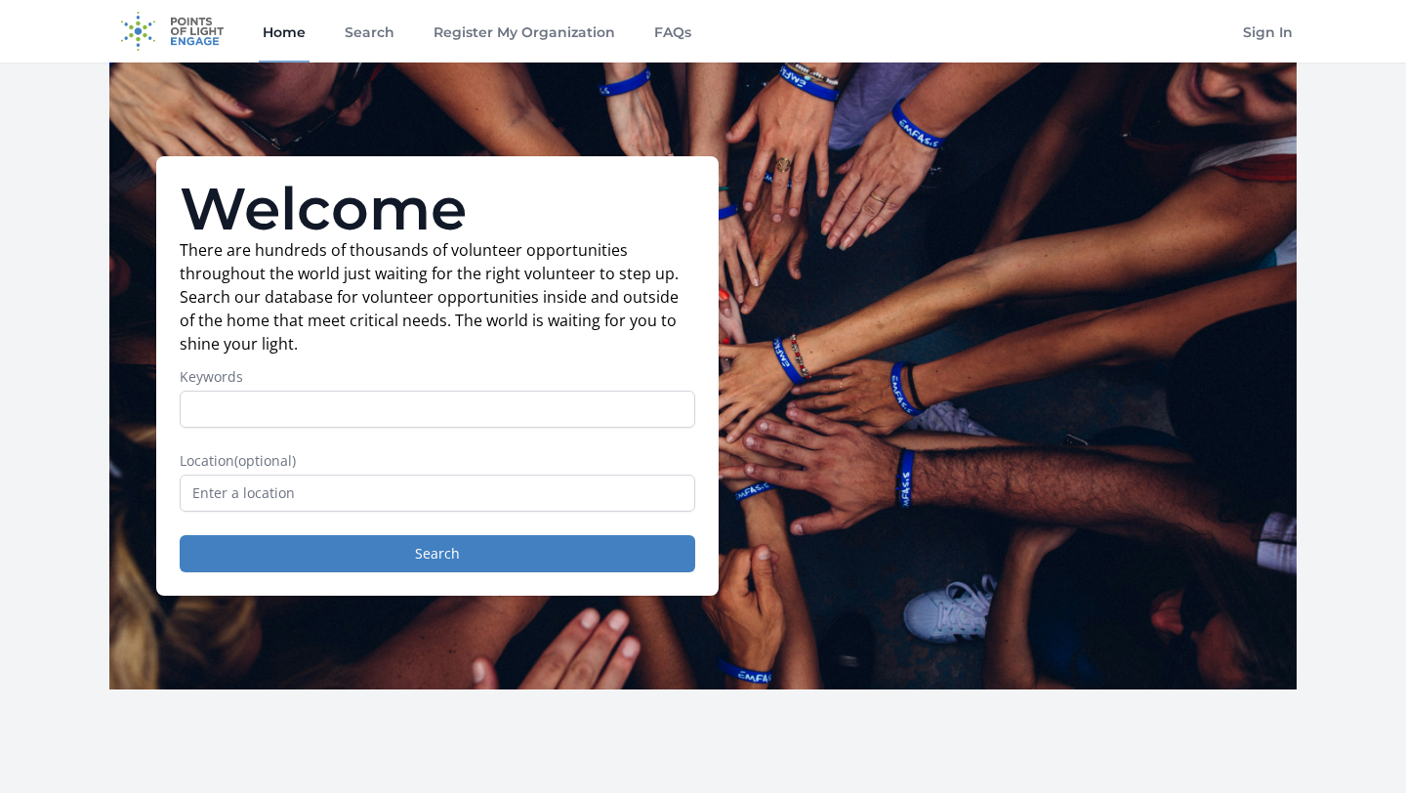 The width and height of the screenshot is (1406, 793). What do you see at coordinates (437, 297) in the screenshot?
I see `p: There are hundreds of thousands of volunteer opportunities throughout the world just waiting for ...` at bounding box center [437, 297].